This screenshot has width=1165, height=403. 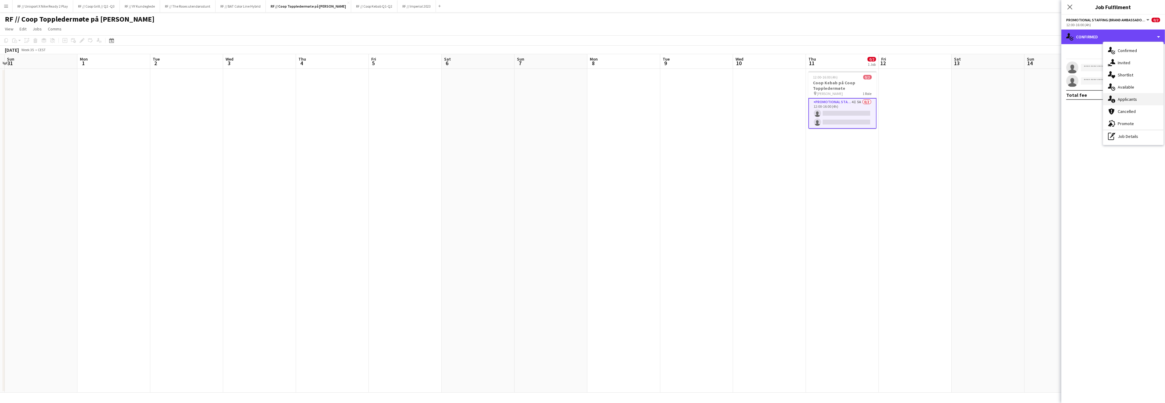 I want to click on span: Week 35, so click(x=28, y=50).